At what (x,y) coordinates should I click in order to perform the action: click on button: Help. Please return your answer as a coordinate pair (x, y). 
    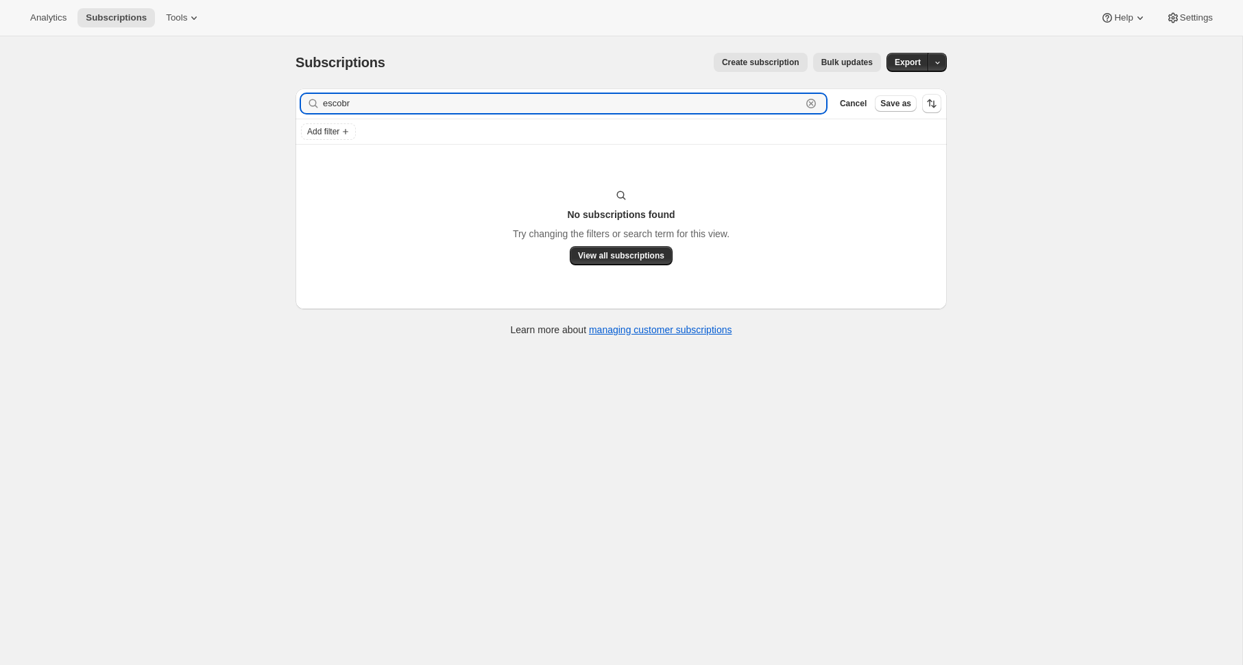
    Looking at the image, I should click on (1123, 18).